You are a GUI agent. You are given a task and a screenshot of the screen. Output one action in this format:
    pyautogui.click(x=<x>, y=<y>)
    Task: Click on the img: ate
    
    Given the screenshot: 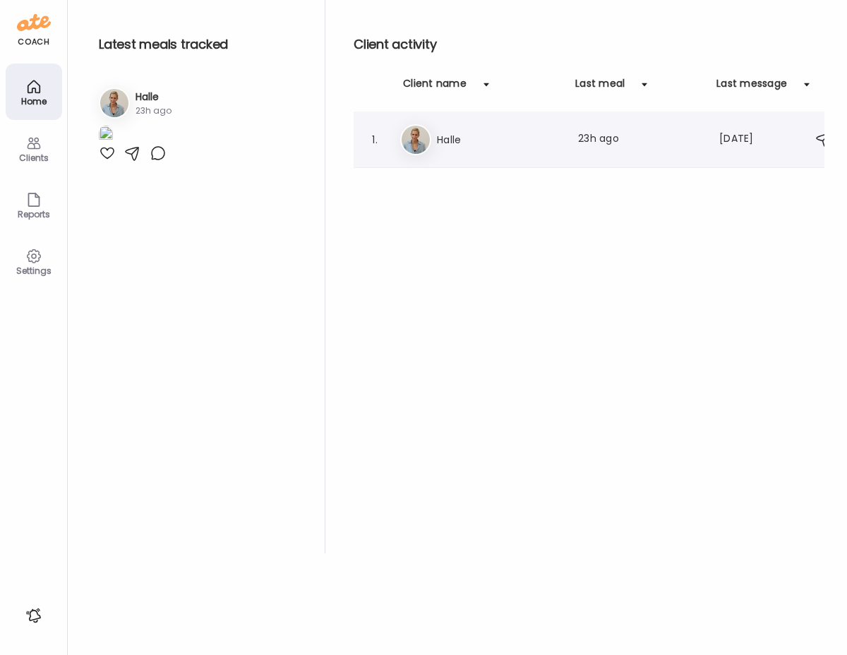 What is the action you would take?
    pyautogui.click(x=34, y=23)
    